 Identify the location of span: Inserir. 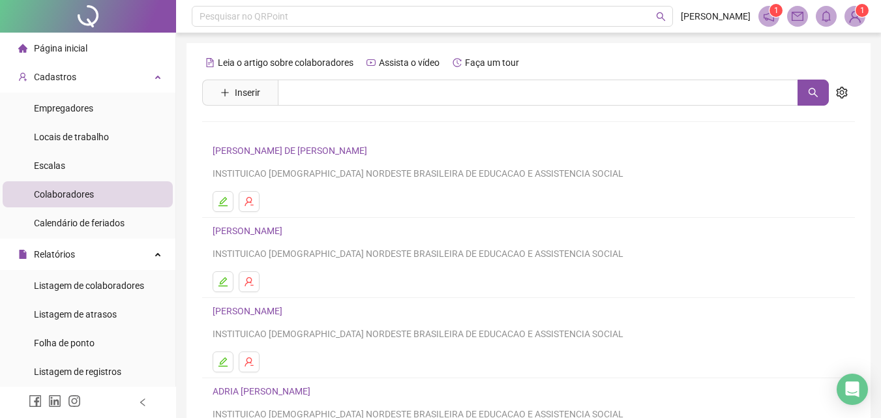
(247, 93).